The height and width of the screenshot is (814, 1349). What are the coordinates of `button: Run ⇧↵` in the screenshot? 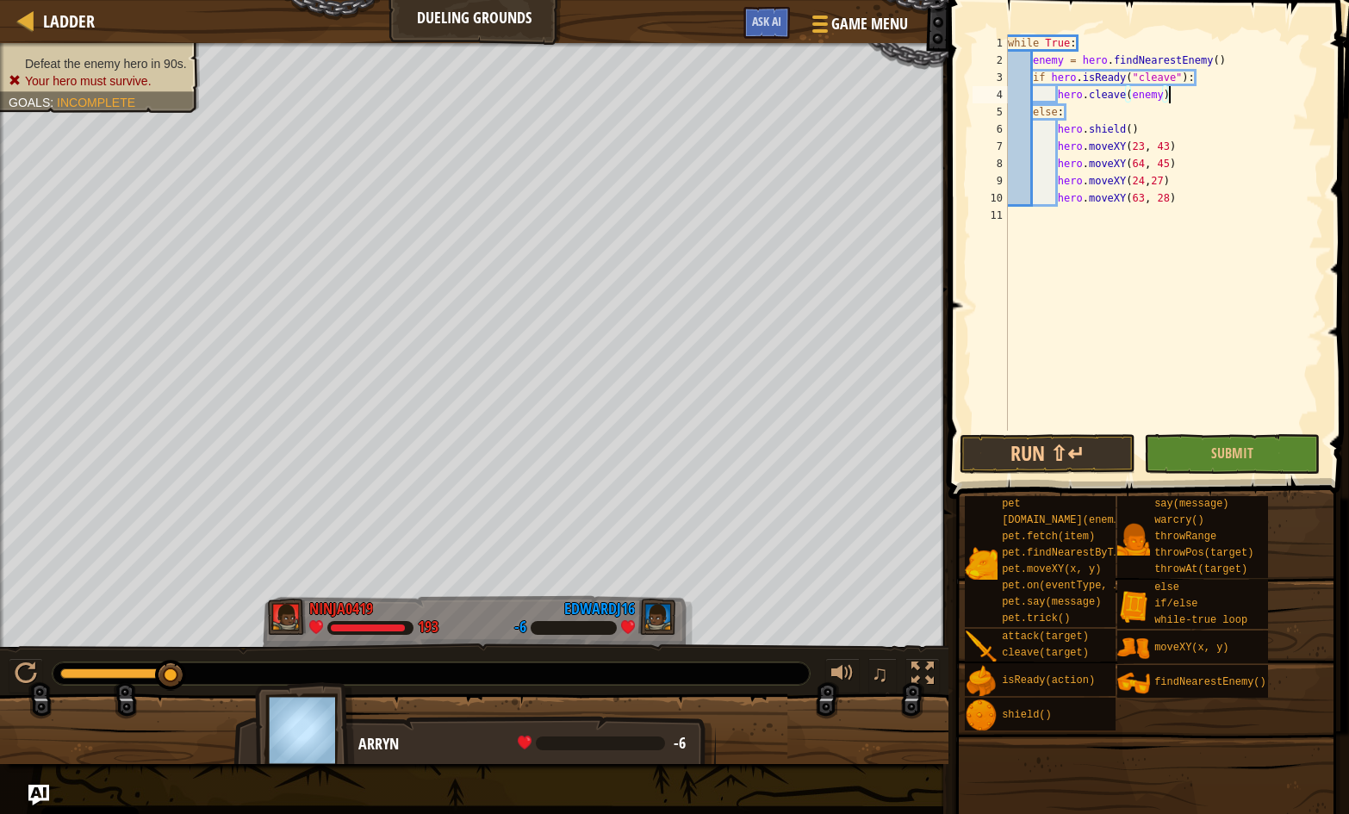 It's located at (1047, 454).